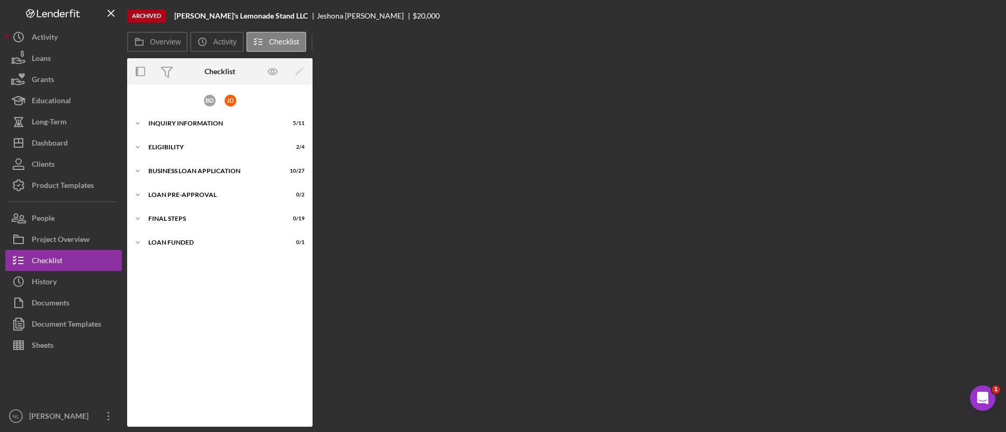 Image resolution: width=1006 pixels, height=432 pixels. Describe the element at coordinates (64, 303) in the screenshot. I see `a: Documents` at that location.